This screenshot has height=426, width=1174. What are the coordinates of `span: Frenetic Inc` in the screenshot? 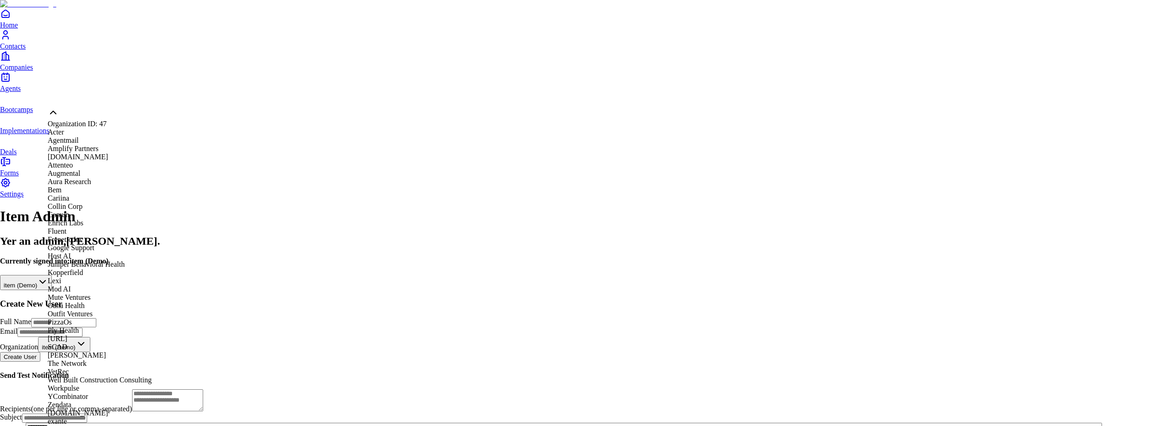 It's located at (65, 239).